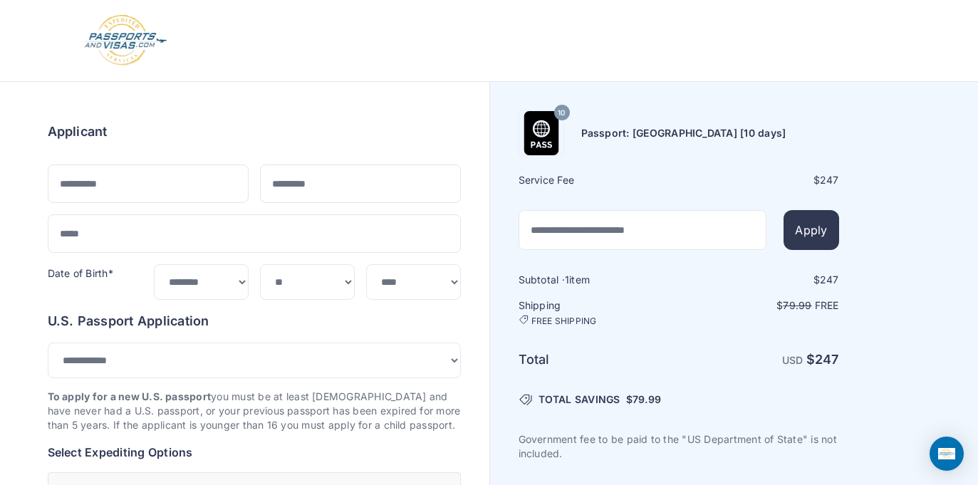  Describe the element at coordinates (567, 279) in the screenshot. I see `span: 1` at that location.